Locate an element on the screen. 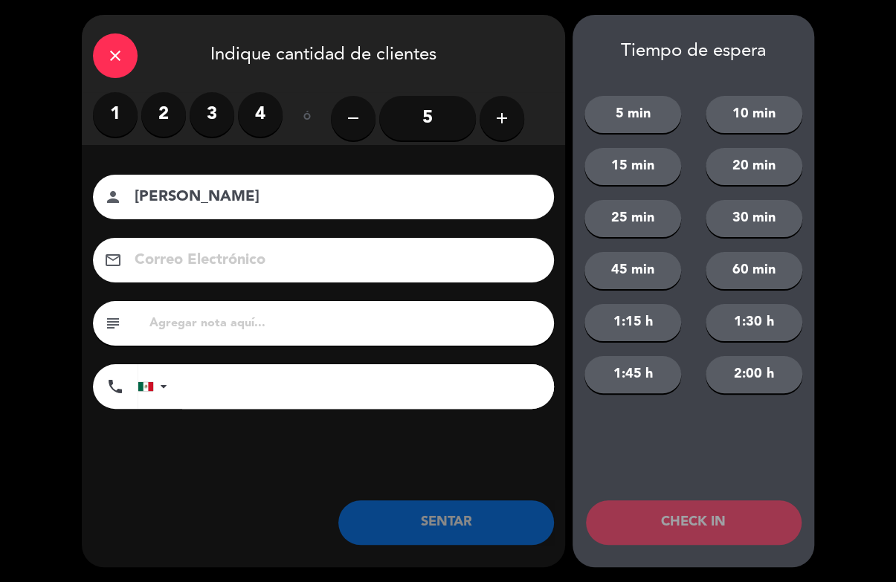  button: 5 min is located at coordinates (633, 115).